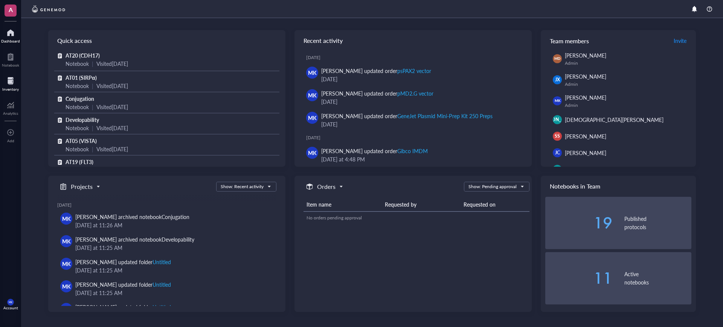 This screenshot has height=327, width=723. What do you see at coordinates (558, 136) in the screenshot?
I see `span: SS` at bounding box center [558, 136].